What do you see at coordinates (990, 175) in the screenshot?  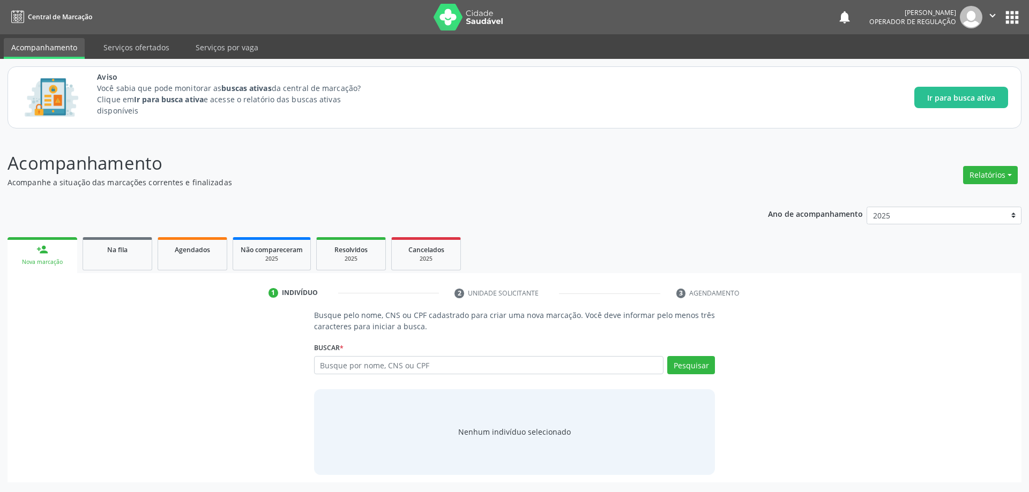 I see `button: Relatórios` at bounding box center [990, 175].